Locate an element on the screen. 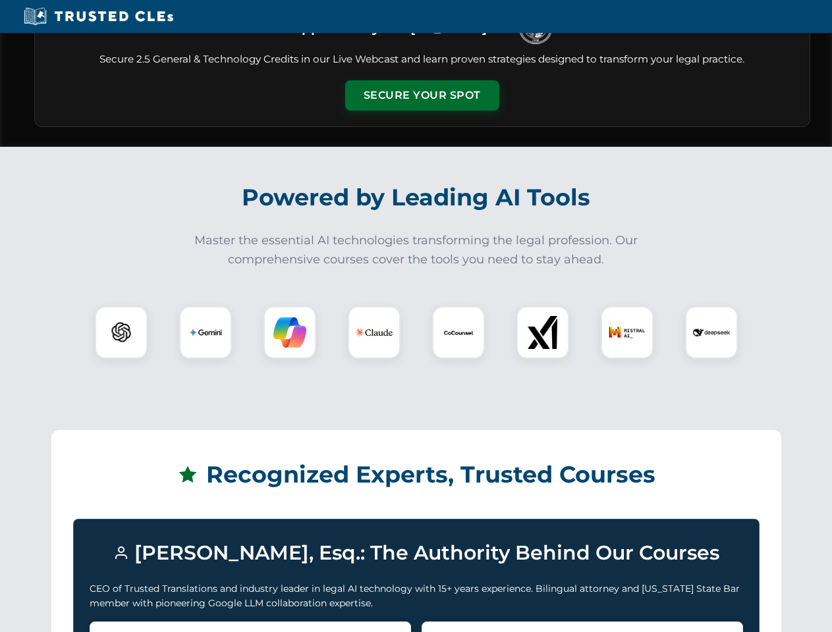  p: CEO of Trusted Translations and industry leader in legal AI technology with 15+ years experience.... is located at coordinates (416, 596).